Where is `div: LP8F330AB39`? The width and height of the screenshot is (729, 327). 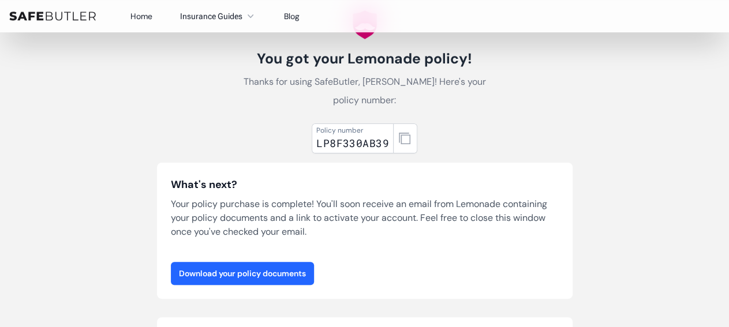 div: LP8F330AB39 is located at coordinates (353, 143).